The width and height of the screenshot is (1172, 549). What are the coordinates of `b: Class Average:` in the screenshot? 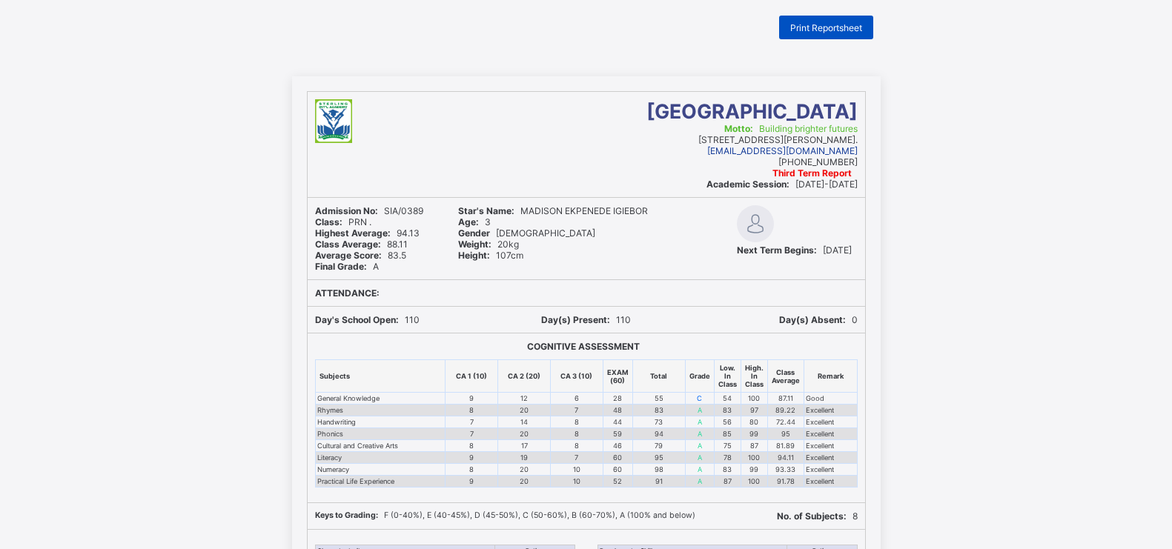 It's located at (348, 244).